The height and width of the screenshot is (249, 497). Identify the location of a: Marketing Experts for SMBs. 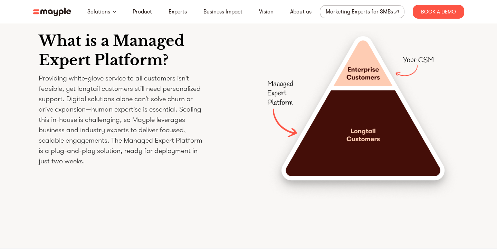
(362, 12).